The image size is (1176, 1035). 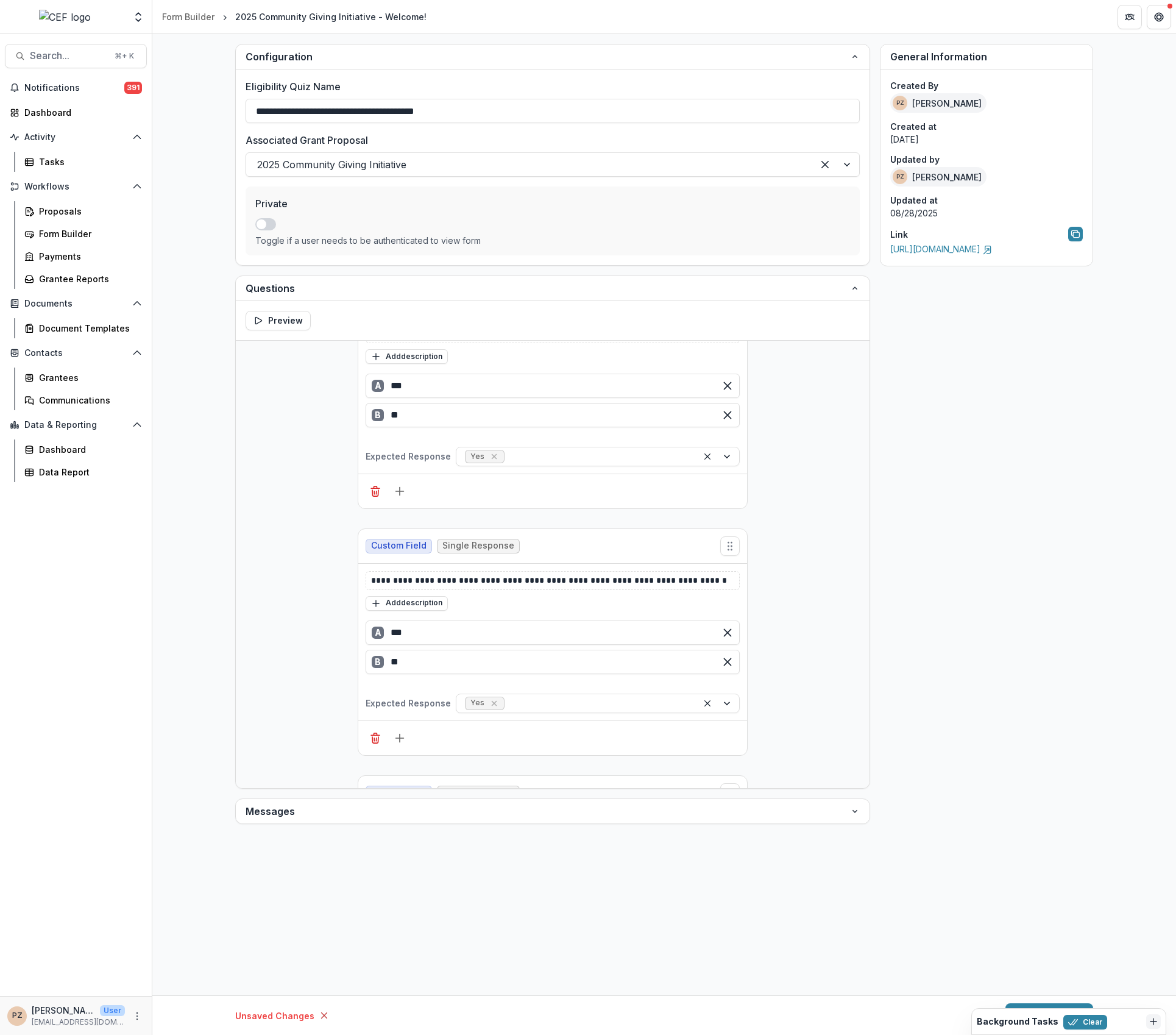 I want to click on button: More, so click(x=137, y=1015).